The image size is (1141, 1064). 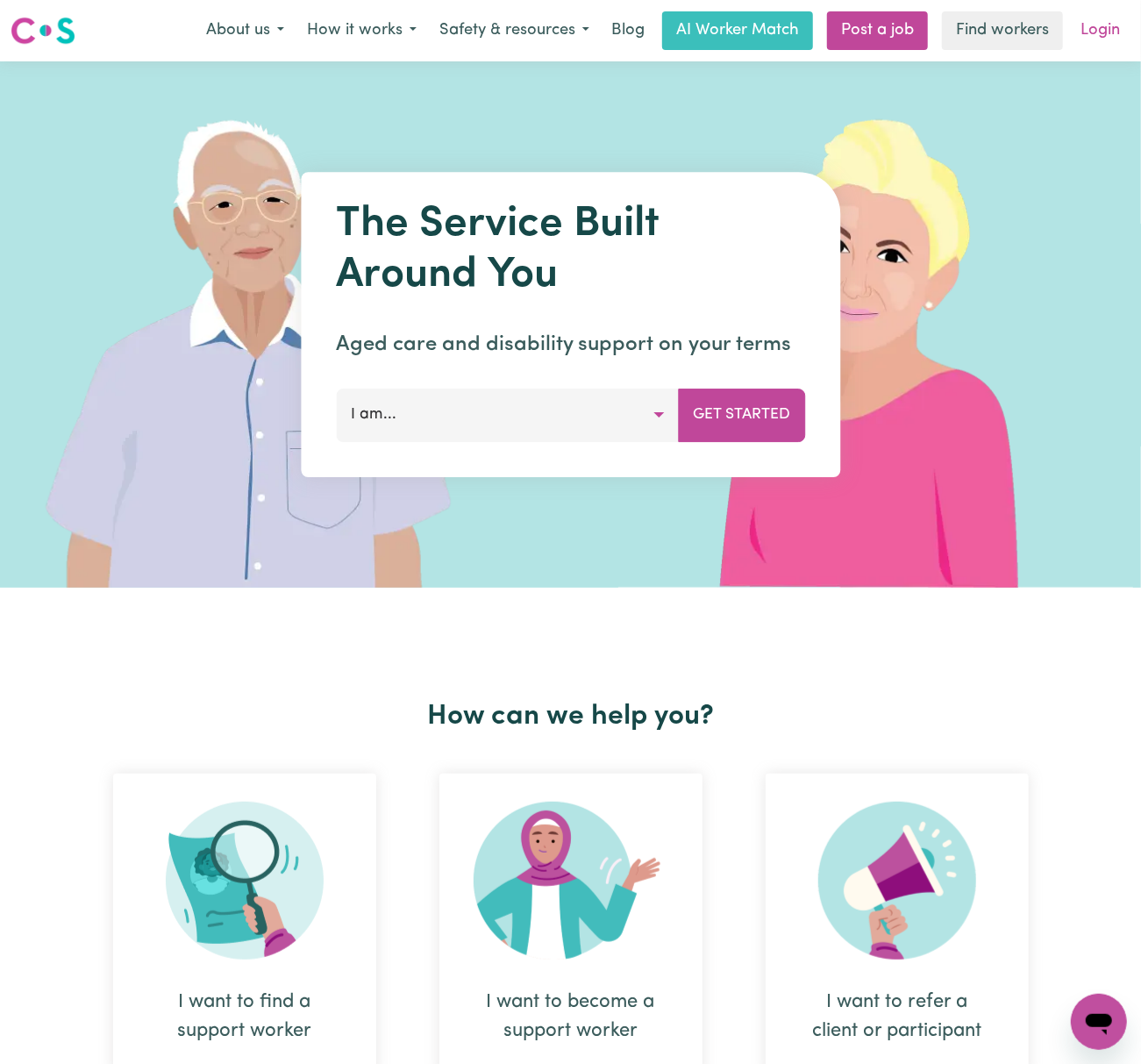 I want to click on a: Find workers, so click(x=1002, y=31).